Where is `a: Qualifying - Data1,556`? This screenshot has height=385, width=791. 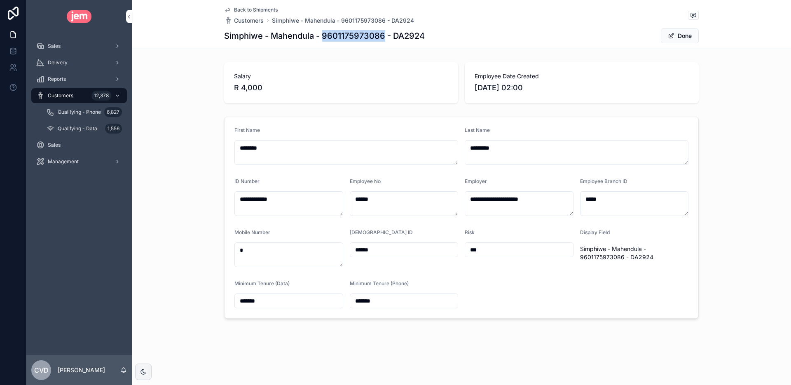
a: Qualifying - Data1,556 is located at coordinates (84, 128).